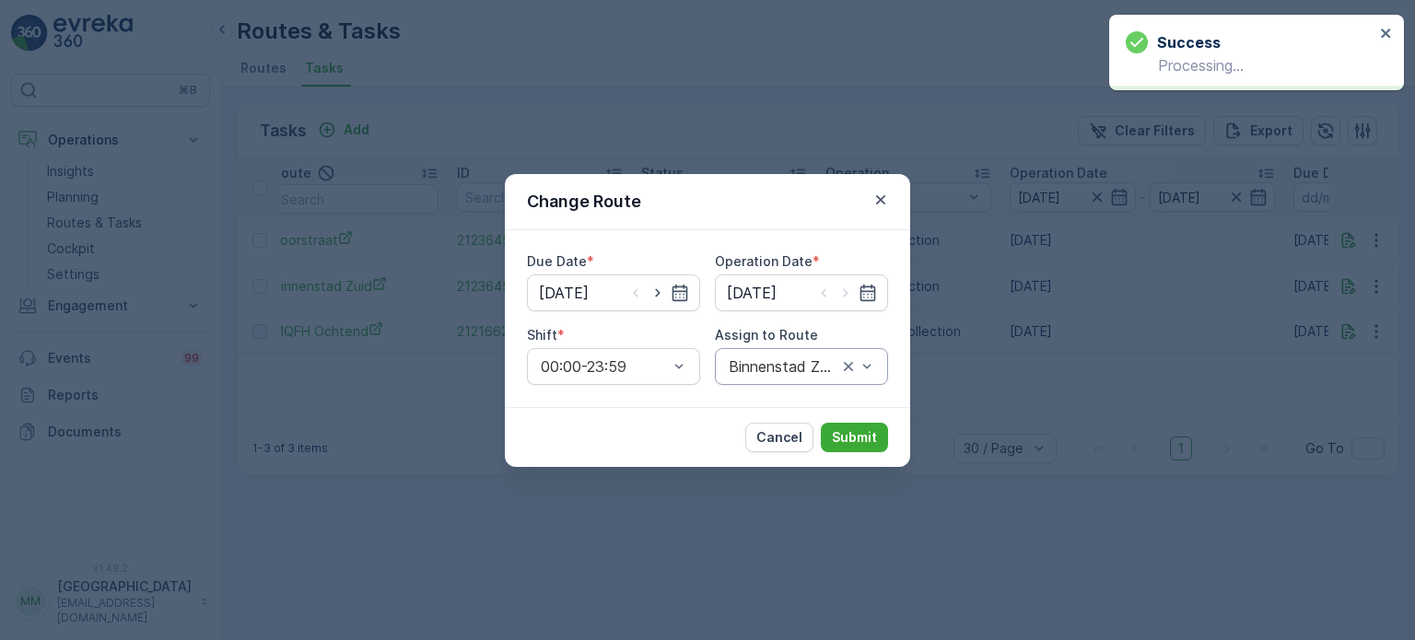 Image resolution: width=1415 pixels, height=640 pixels. I want to click on h3: Success, so click(1189, 42).